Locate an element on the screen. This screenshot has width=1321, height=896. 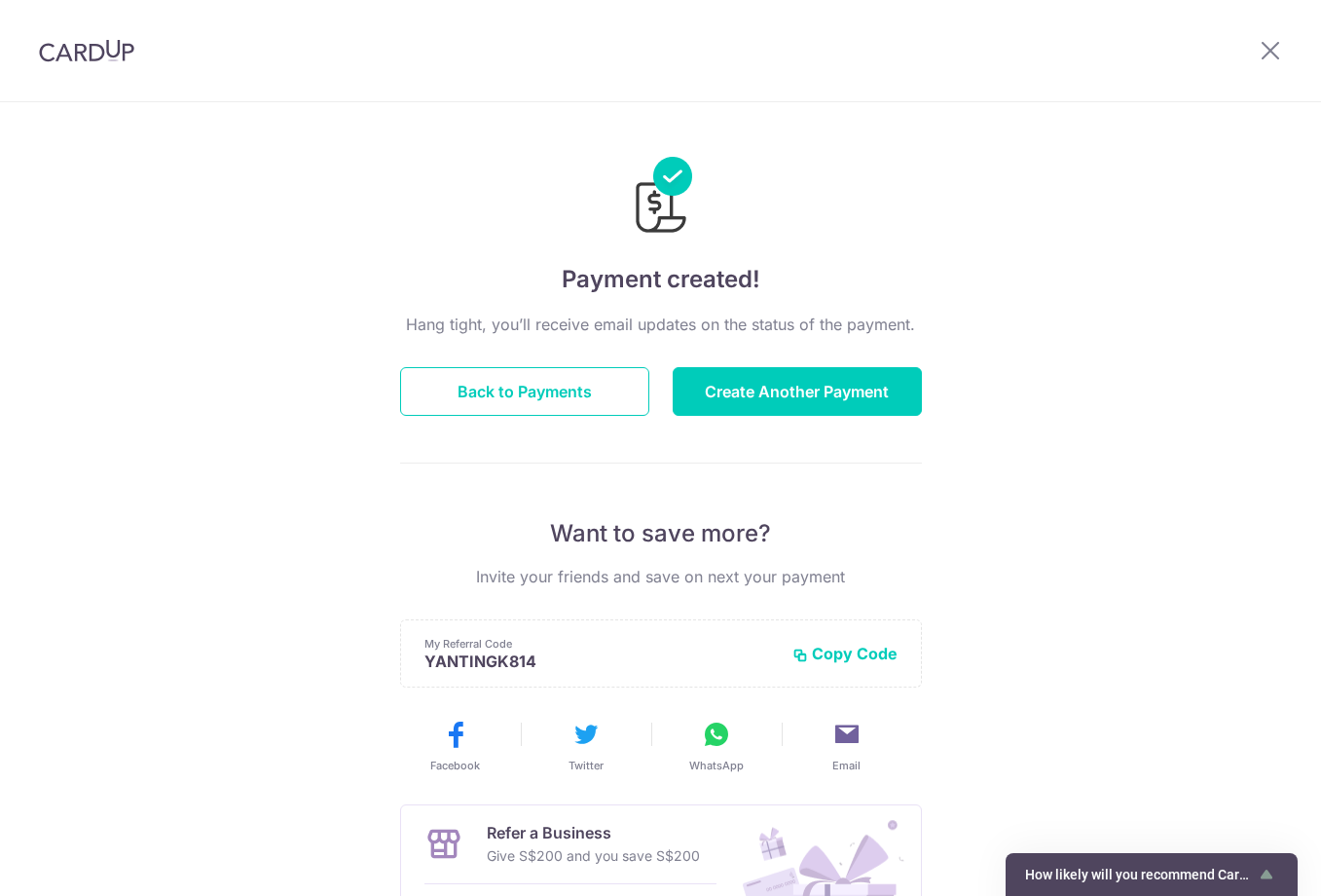
span: Facebook is located at coordinates (455, 765).